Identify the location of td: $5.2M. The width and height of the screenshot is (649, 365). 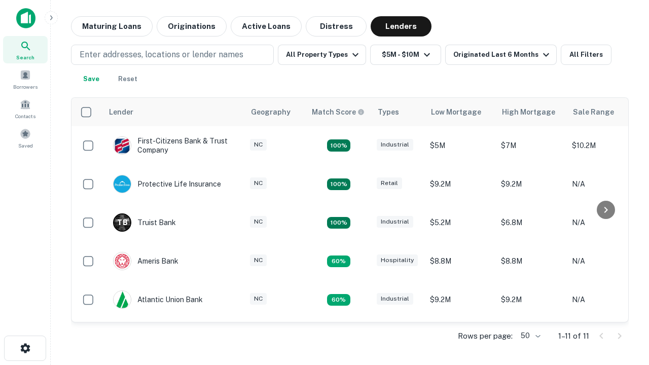
(461, 223).